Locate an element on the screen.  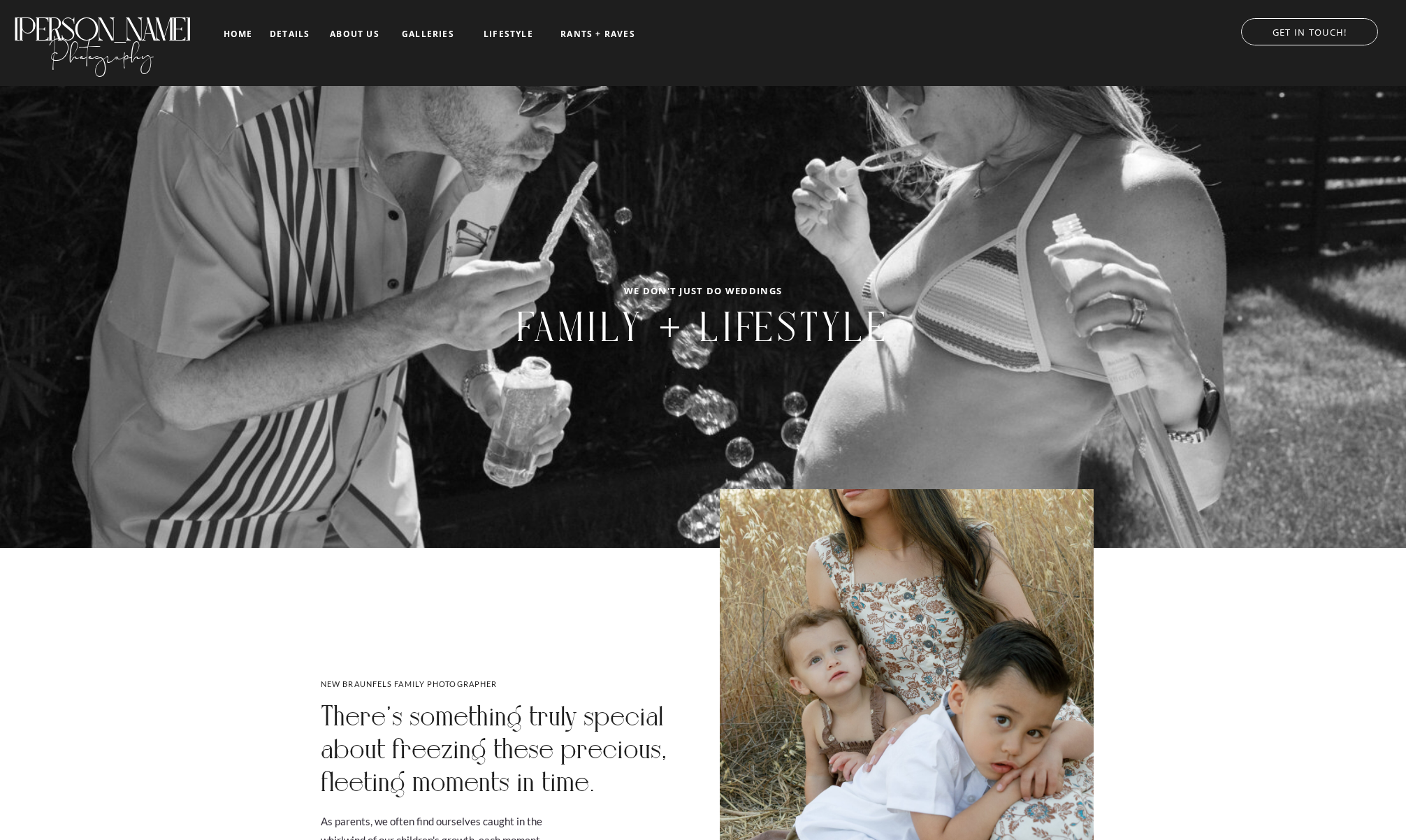
a: home is located at coordinates (237, 34).